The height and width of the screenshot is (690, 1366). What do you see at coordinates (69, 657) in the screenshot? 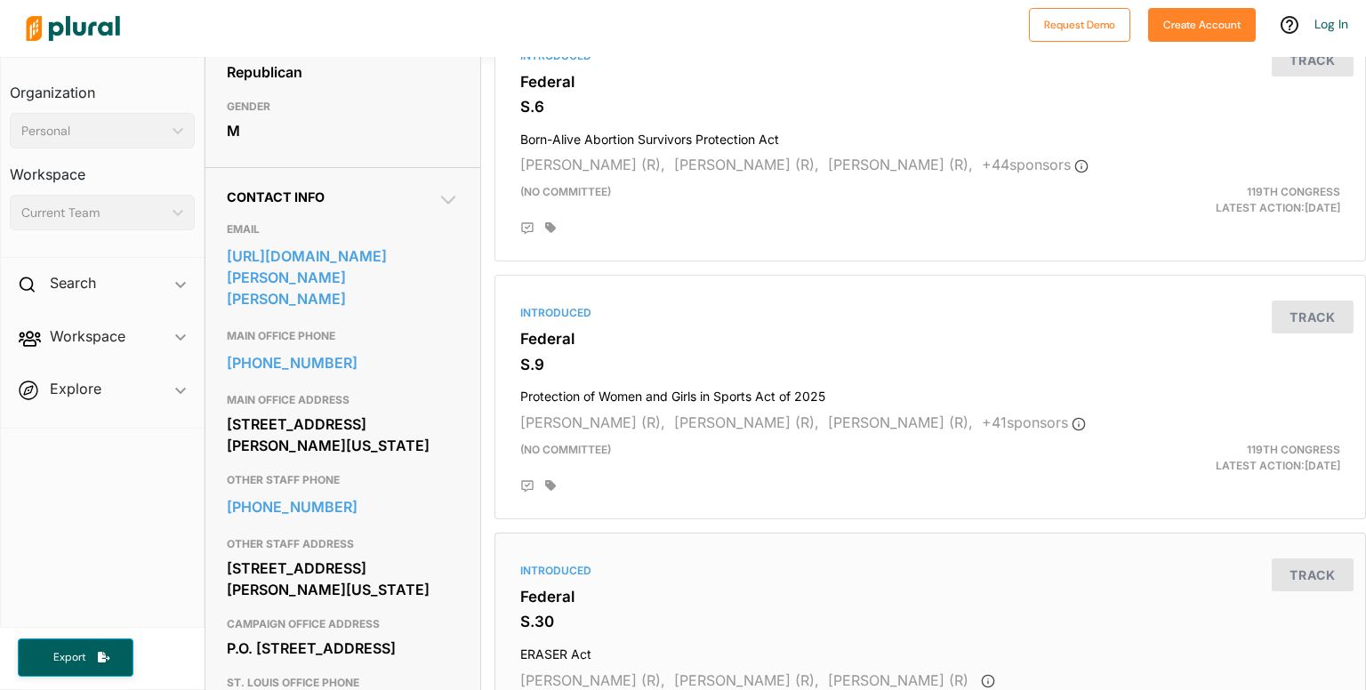
I see `span: Export` at bounding box center [69, 657].